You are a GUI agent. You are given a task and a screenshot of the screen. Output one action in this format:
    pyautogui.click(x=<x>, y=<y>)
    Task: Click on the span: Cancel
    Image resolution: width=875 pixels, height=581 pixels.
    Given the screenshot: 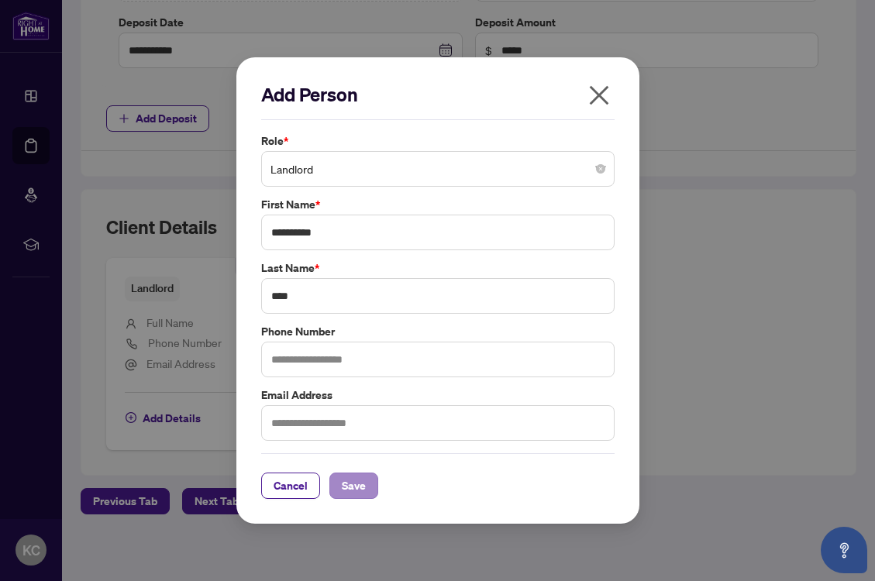 What is the action you would take?
    pyautogui.click(x=291, y=486)
    